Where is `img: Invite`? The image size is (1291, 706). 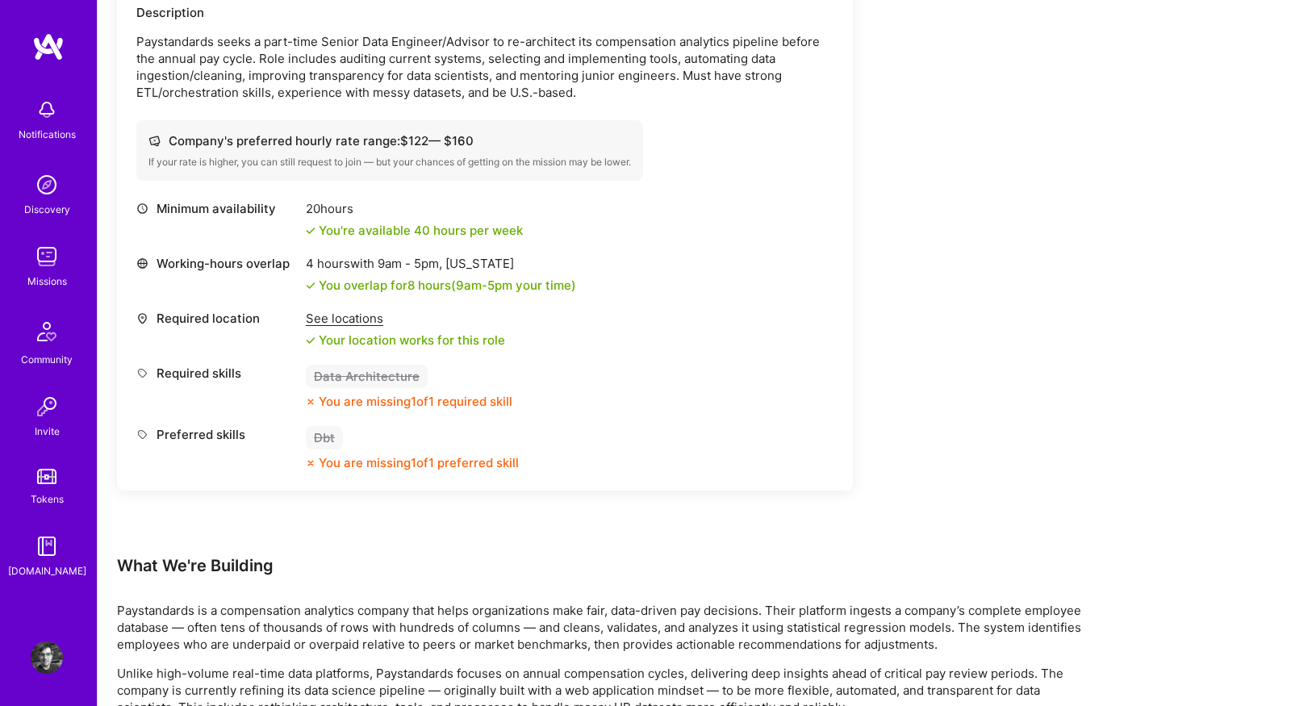 img: Invite is located at coordinates (47, 407).